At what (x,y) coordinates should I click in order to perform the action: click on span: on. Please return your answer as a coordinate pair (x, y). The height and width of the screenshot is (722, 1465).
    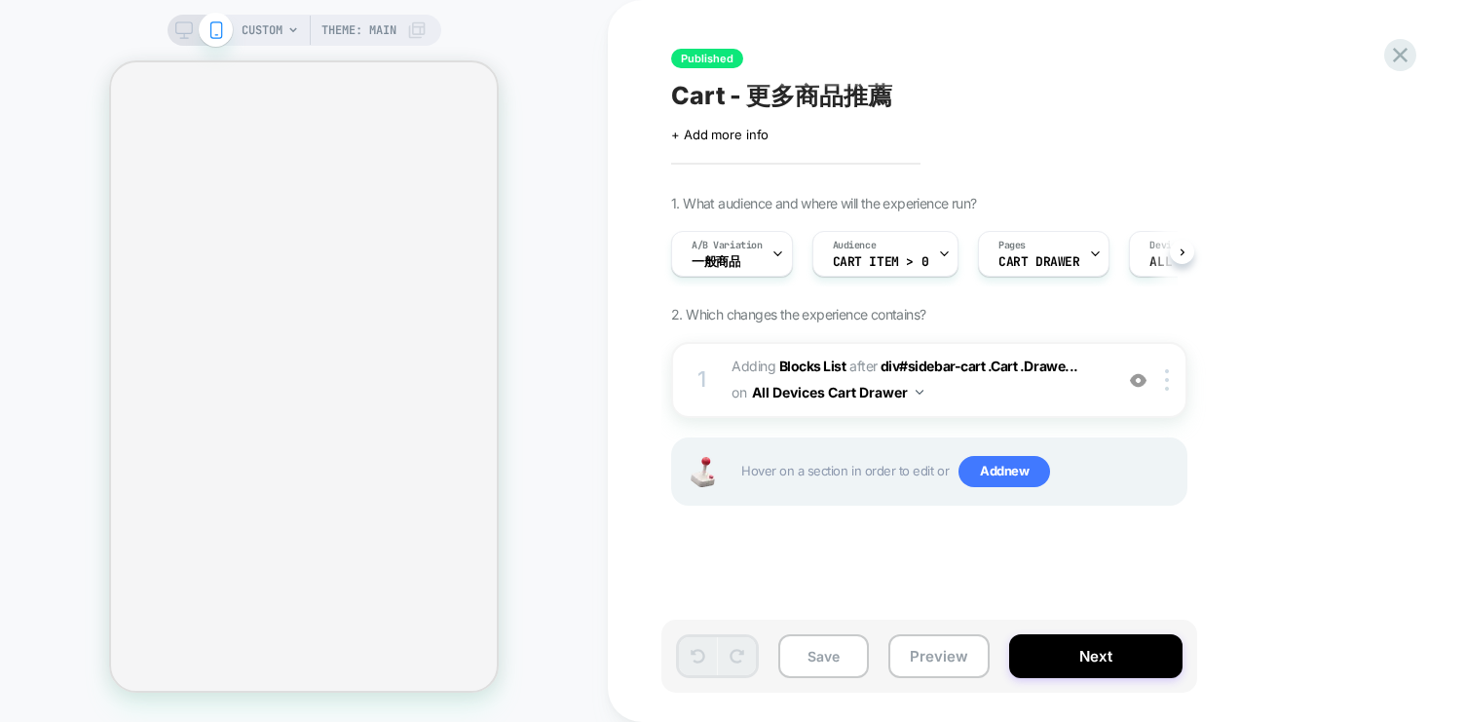
    Looking at the image, I should click on (738, 391).